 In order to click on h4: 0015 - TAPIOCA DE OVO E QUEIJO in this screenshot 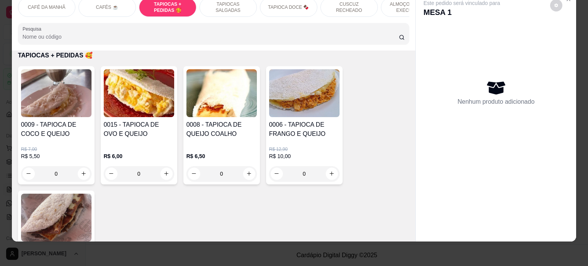, I will do `click(139, 129)`.